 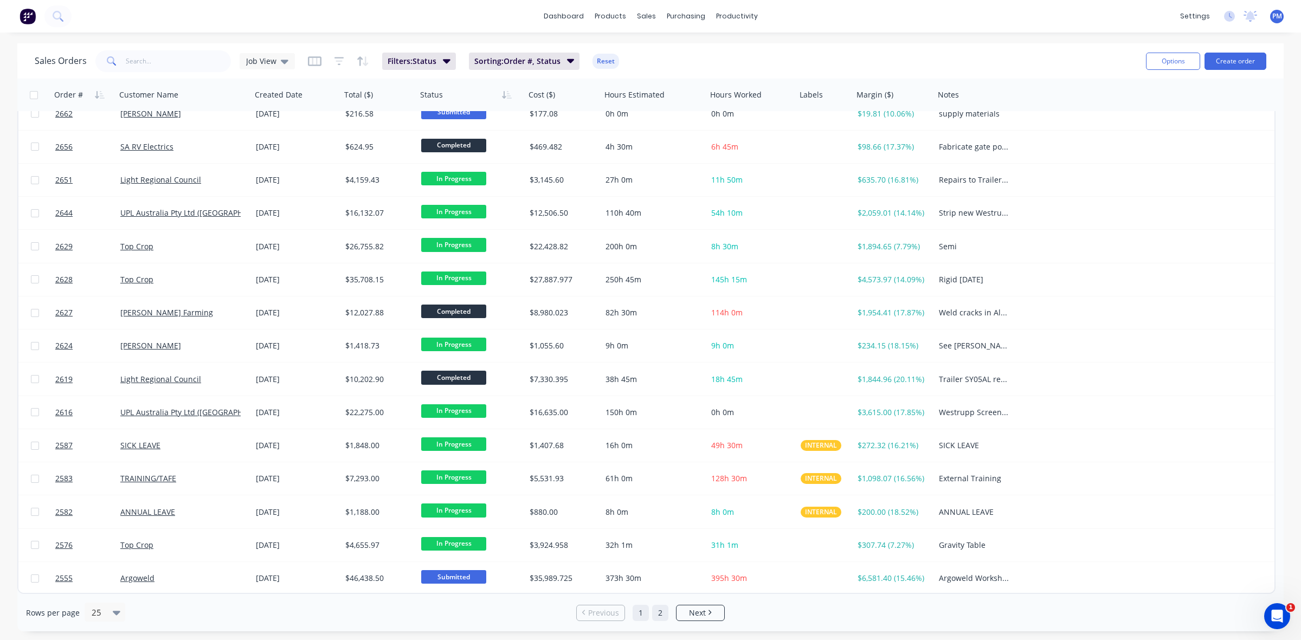 I want to click on div: $307.74 (7.27%), so click(x=892, y=545).